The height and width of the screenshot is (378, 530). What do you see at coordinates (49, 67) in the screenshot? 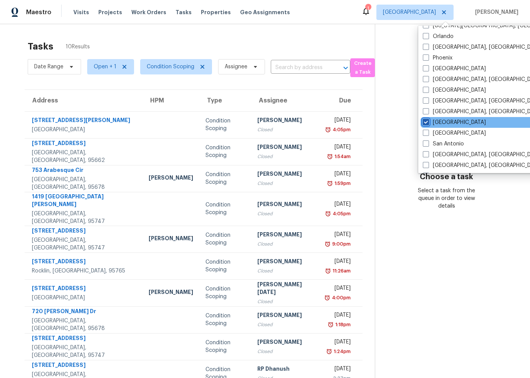
I see `span: Date Range` at bounding box center [49, 67].